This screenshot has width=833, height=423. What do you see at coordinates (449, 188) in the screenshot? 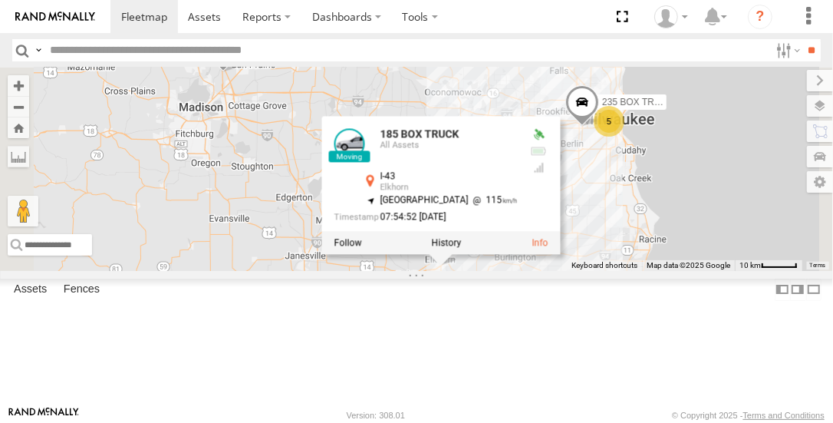
I see `div: Elkhorn` at bounding box center [449, 188].